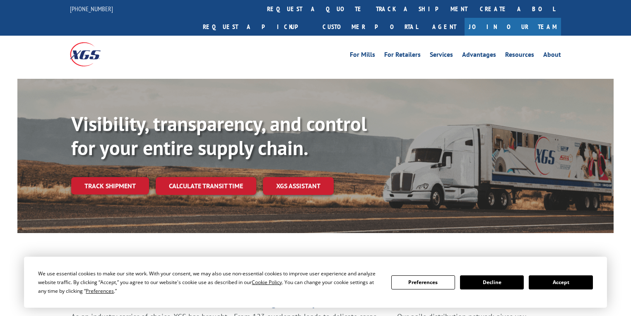 This screenshot has height=316, width=631. What do you see at coordinates (362, 56) in the screenshot?
I see `a: For Mills` at bounding box center [362, 56].